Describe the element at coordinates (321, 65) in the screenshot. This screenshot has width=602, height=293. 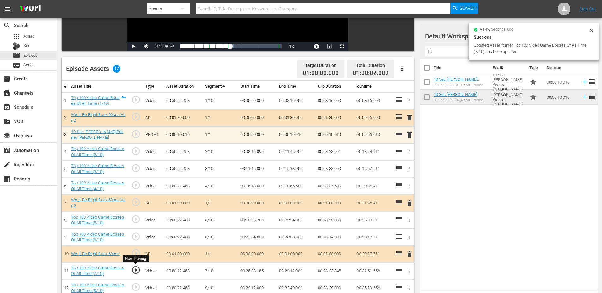
I see `div: Target Duration` at that location.